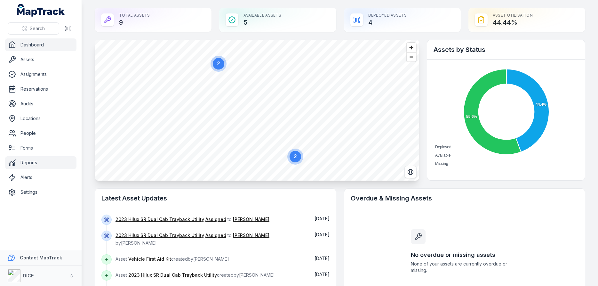  Describe the element at coordinates (41, 74) in the screenshot. I see `a: Assignments` at that location.